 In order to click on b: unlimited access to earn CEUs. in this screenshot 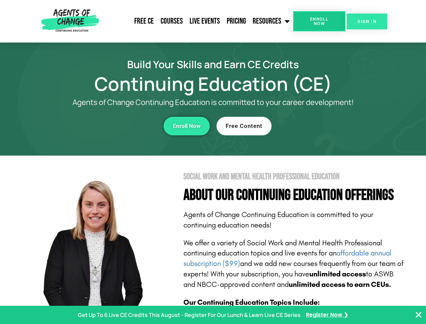, I will do `click(340, 284)`.